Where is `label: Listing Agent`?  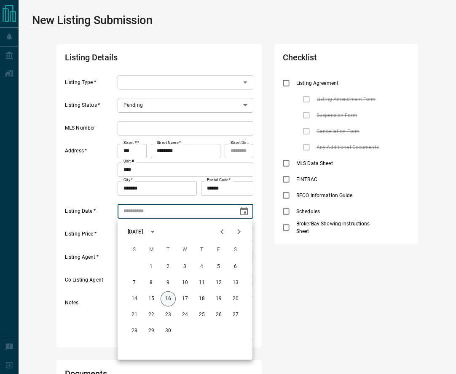 label: Listing Agent is located at coordinates (90, 259).